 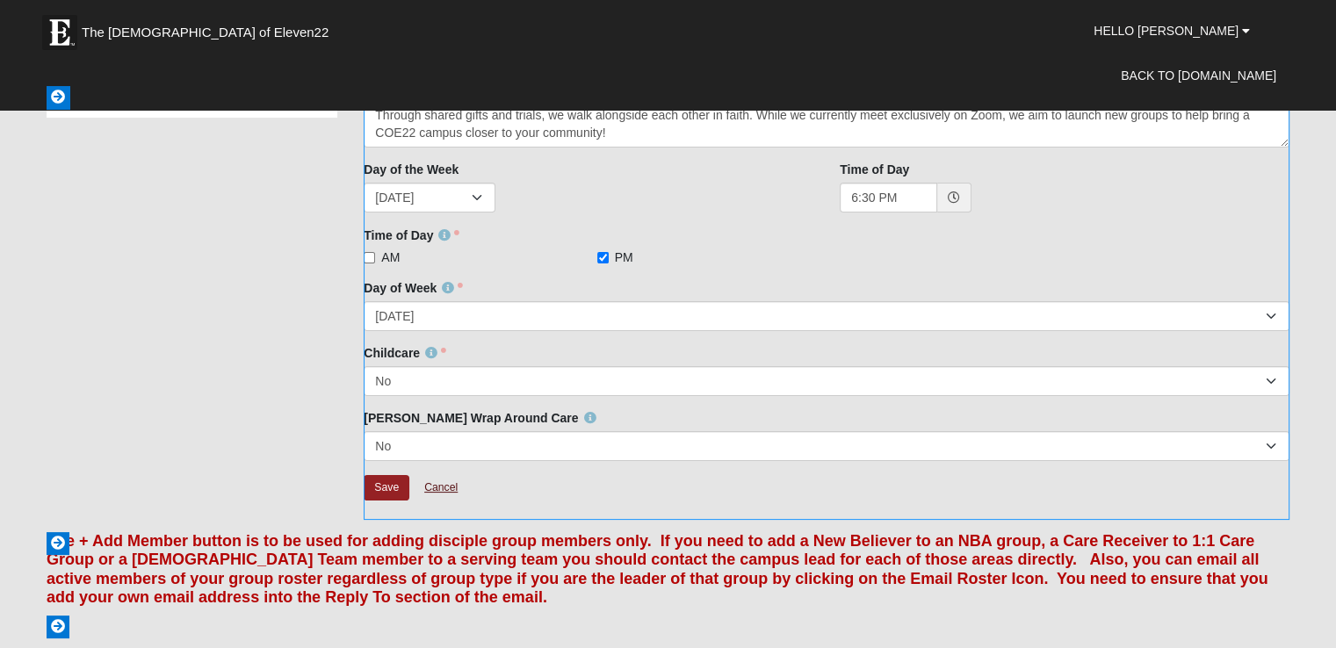 I want to click on font: The + Add Member button is to be used for adding disciple group members only. If you need to add ..., so click(x=657, y=569).